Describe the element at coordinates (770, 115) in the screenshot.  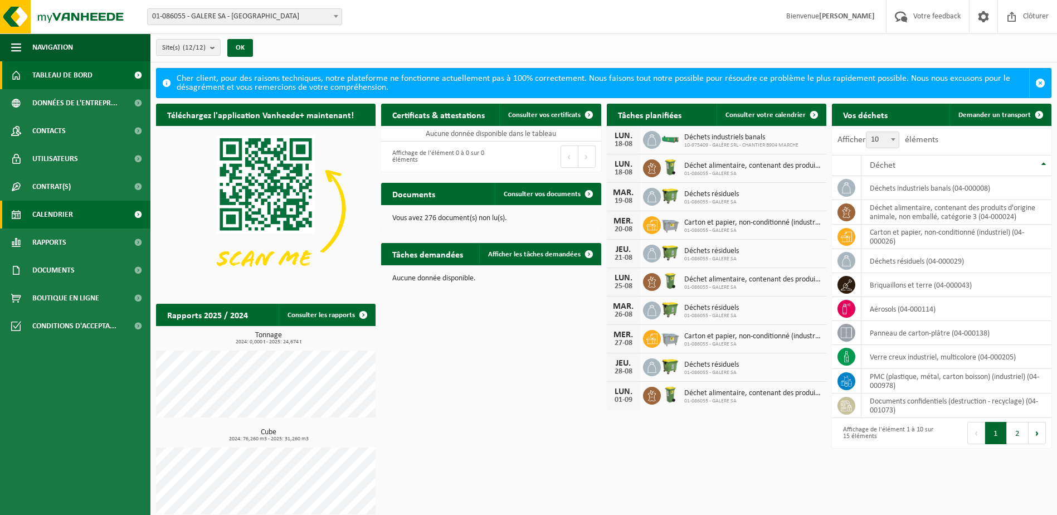
I see `a: Consulter votre calendrier` at that location.